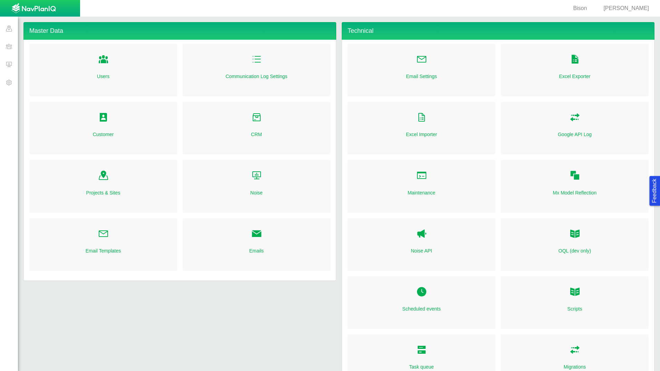 The height and width of the screenshot is (371, 660). I want to click on div: Folder Open Icon Emails, so click(256, 244).